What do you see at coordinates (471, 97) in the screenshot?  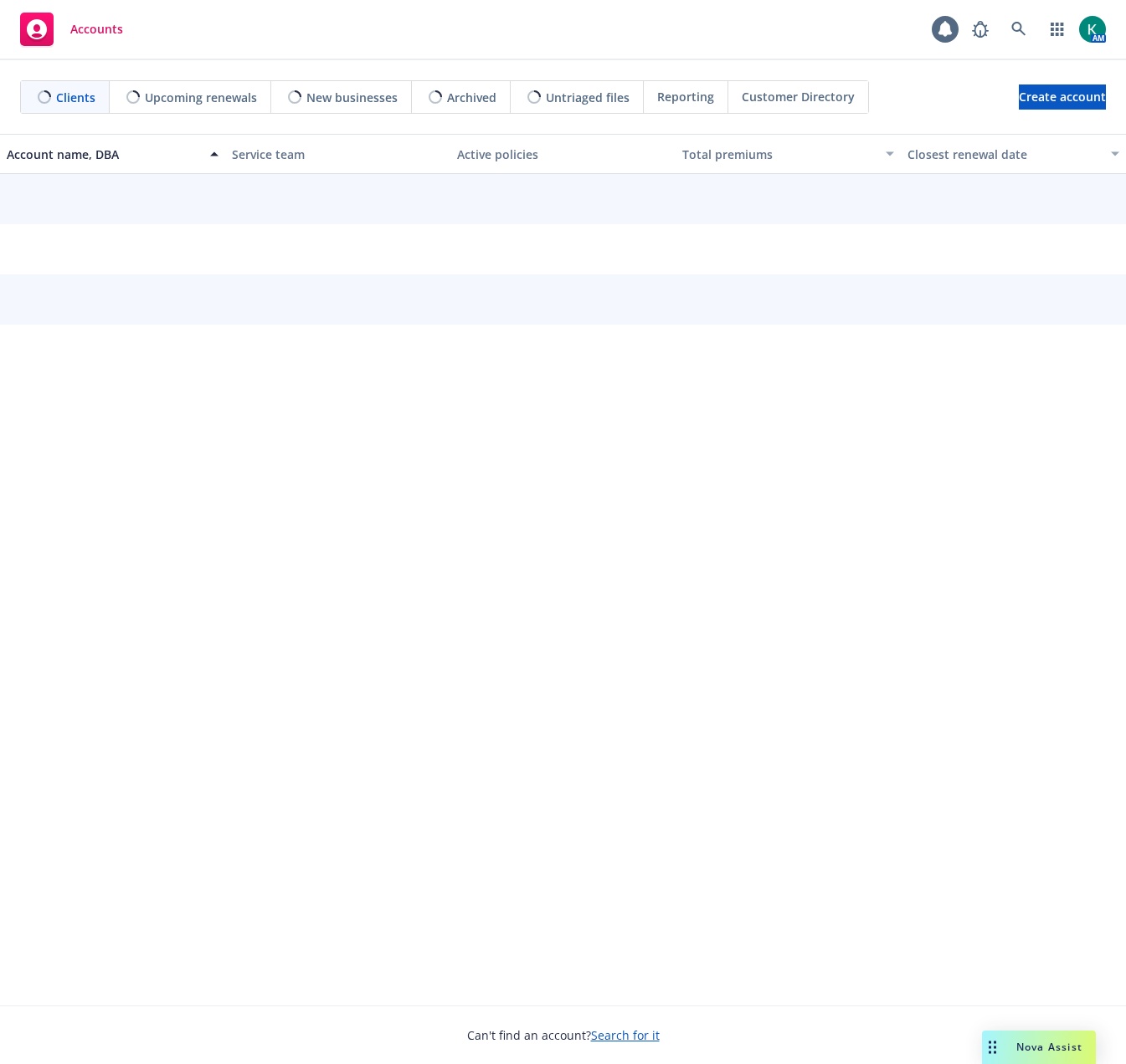 I see `span: Archived` at bounding box center [471, 97].